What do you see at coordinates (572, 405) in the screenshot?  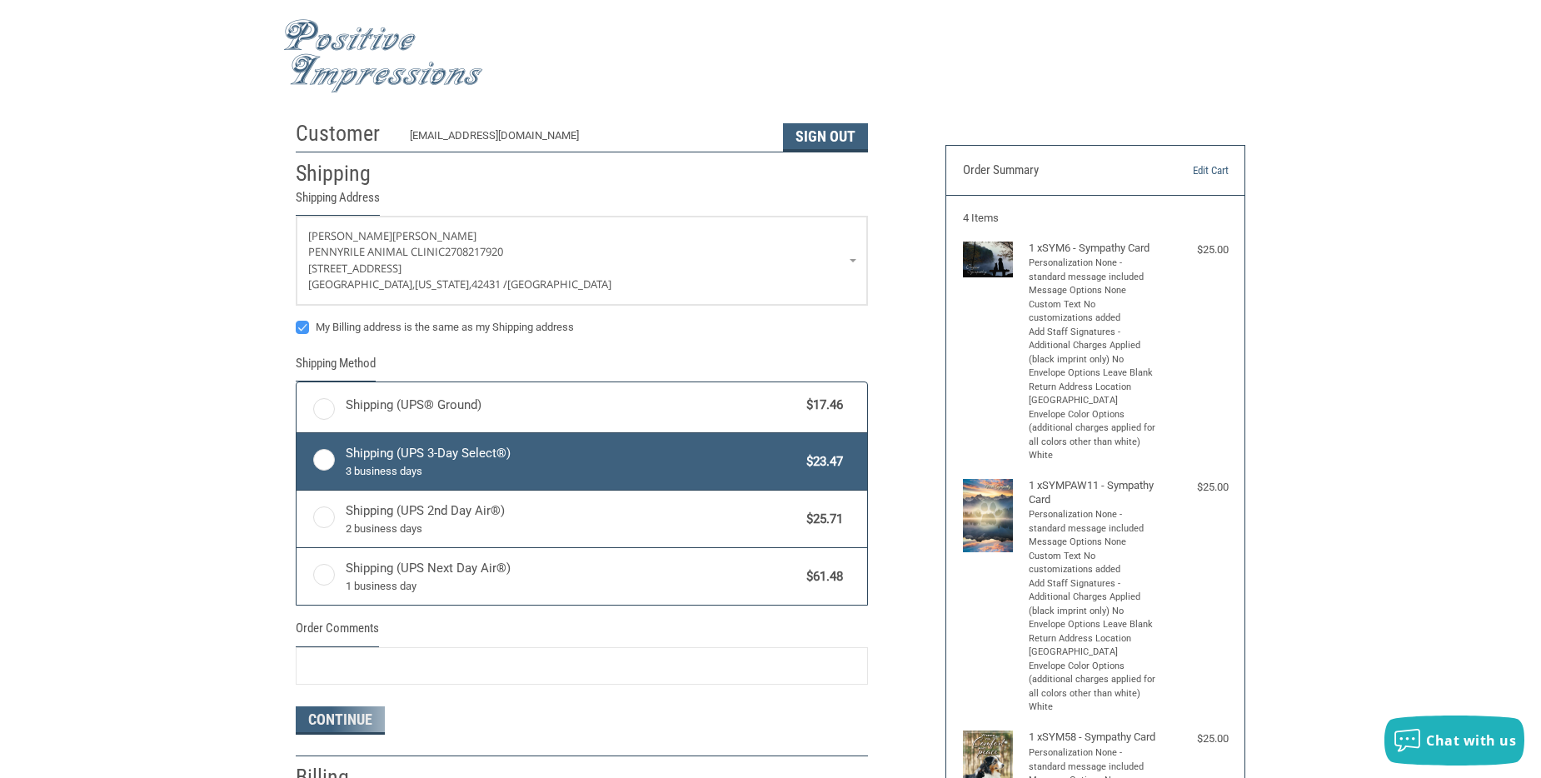 I see `span: Shipping (UPS® Ground)` at bounding box center [572, 405].